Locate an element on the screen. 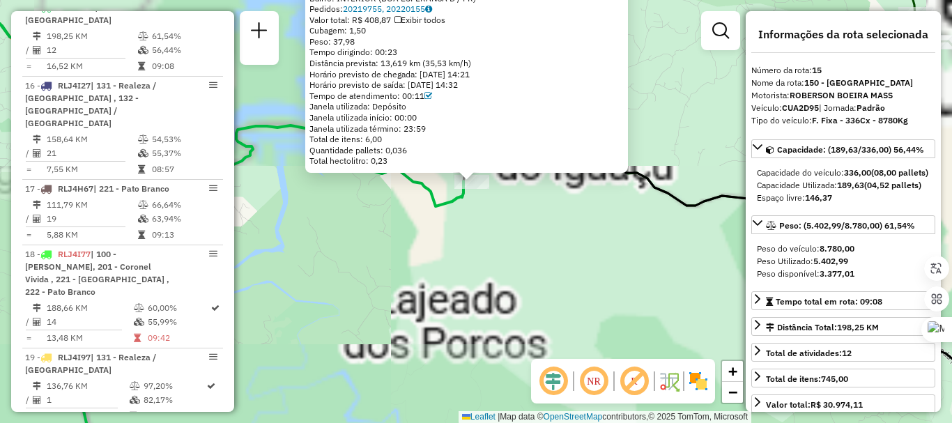  div: Total hectolitro: 0,23 is located at coordinates (466, 161).